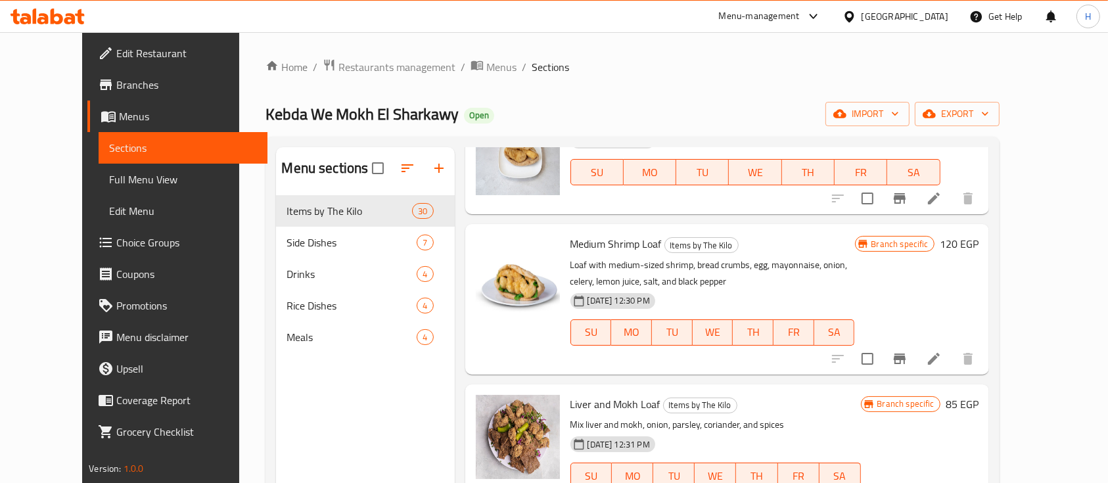 The width and height of the screenshot is (1108, 483). What do you see at coordinates (835, 332) in the screenshot?
I see `span: SA` at bounding box center [835, 332].